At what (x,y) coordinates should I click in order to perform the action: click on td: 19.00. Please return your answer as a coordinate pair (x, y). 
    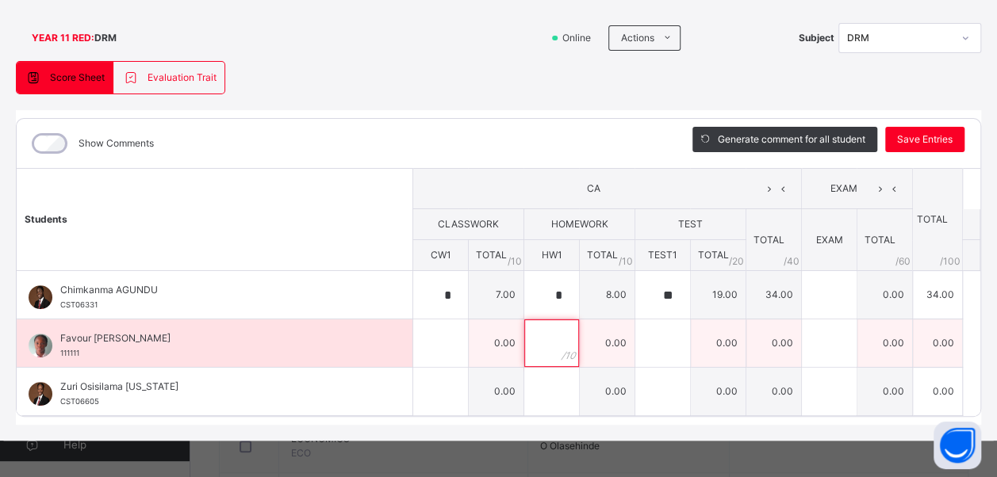
    Looking at the image, I should click on (717, 295).